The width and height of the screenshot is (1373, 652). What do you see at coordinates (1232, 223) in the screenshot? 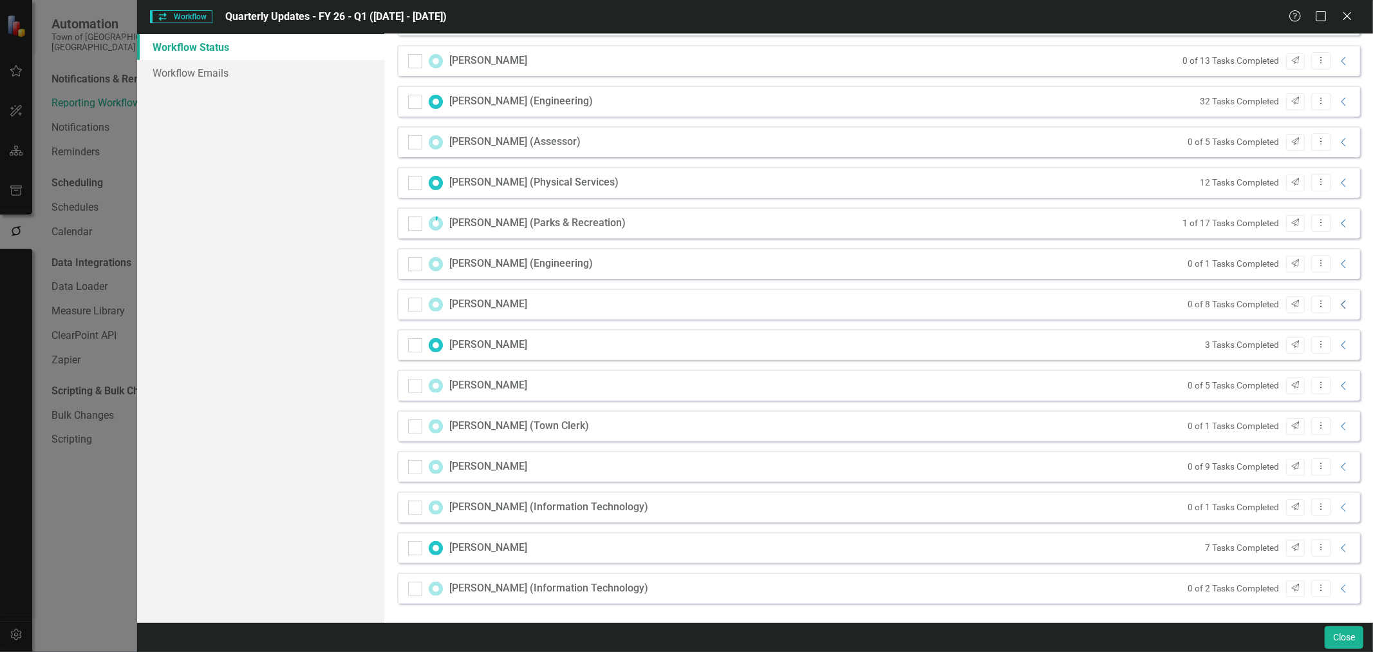
I see `small: 1 of 17 Tasks Completed` at bounding box center [1232, 223].